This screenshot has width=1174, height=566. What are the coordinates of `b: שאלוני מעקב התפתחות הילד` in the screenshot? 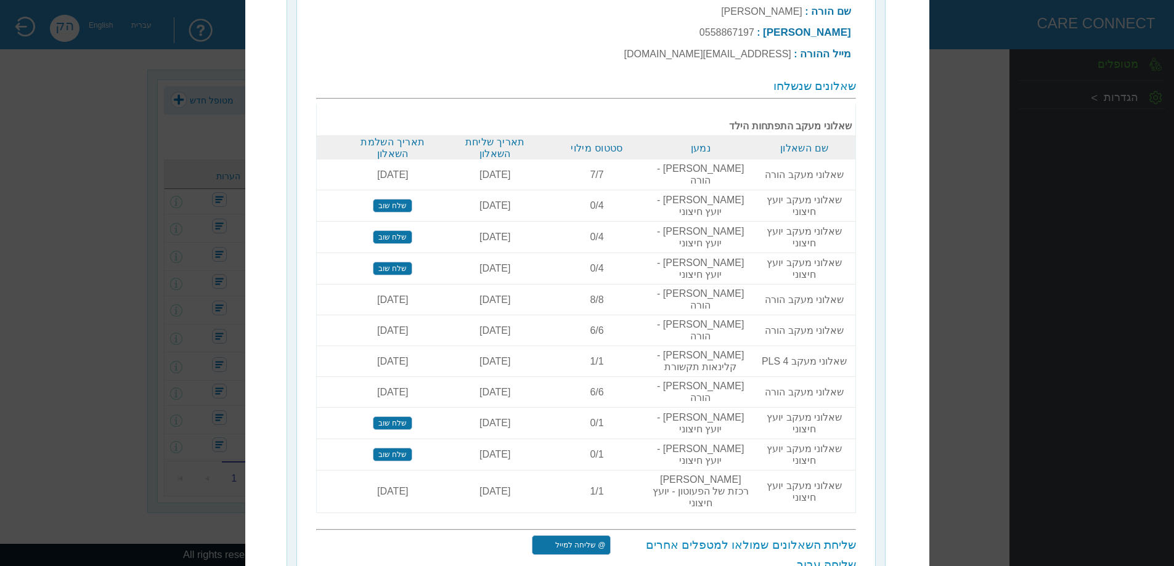 It's located at (598, 120).